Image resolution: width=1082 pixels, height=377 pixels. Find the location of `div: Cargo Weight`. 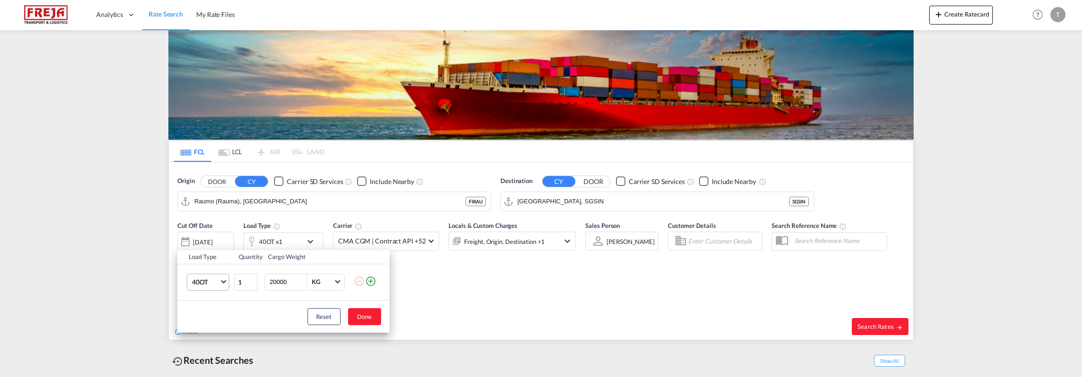

div: Cargo Weight is located at coordinates (308, 257).